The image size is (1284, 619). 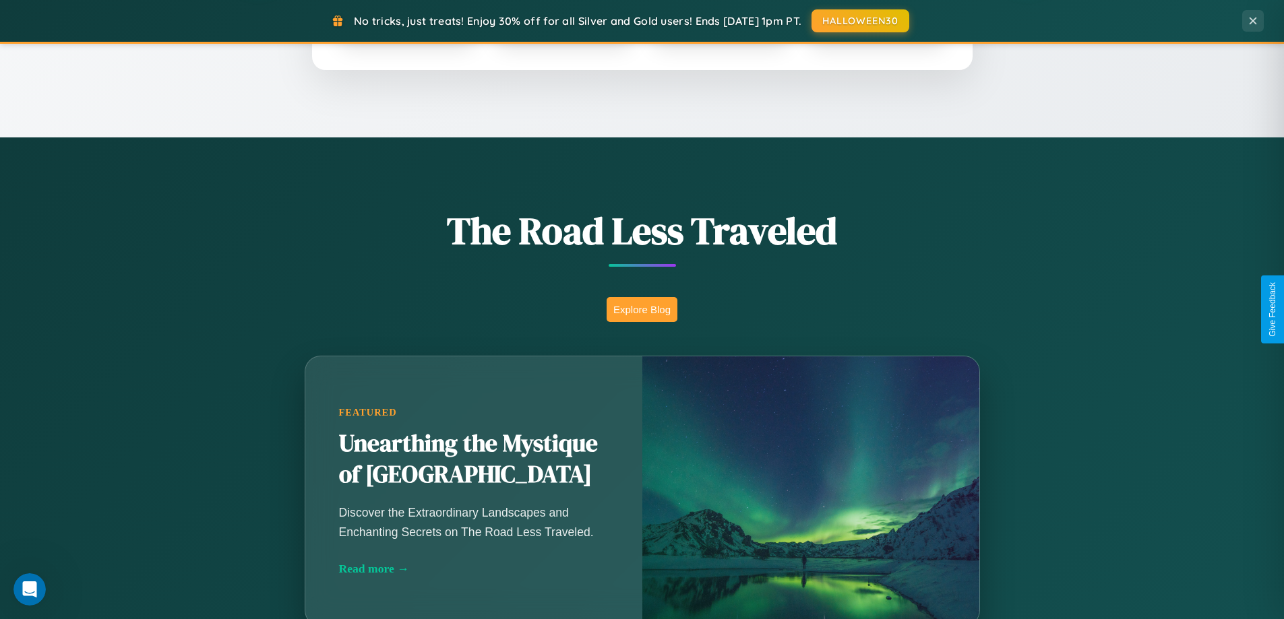 What do you see at coordinates (474, 522) in the screenshot?
I see `p: Discover the Extraordinary Landscapes and Enchanting Secrets on The Road Less Traveled.` at bounding box center [474, 522].